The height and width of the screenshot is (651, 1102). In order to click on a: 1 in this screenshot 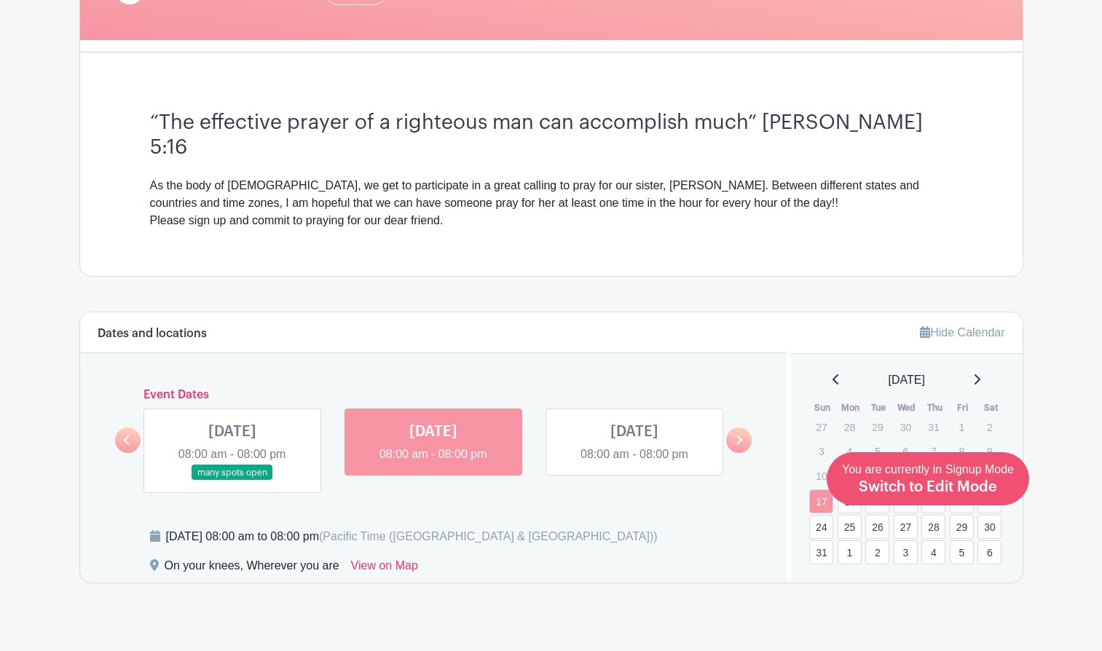, I will do `click(849, 552)`.